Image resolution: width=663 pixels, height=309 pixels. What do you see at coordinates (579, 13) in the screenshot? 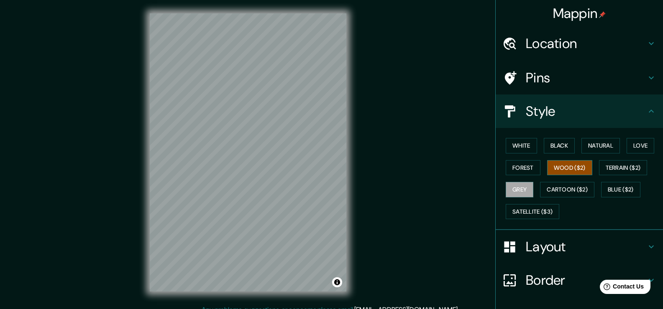
I see `h4: Mappin` at bounding box center [579, 13].